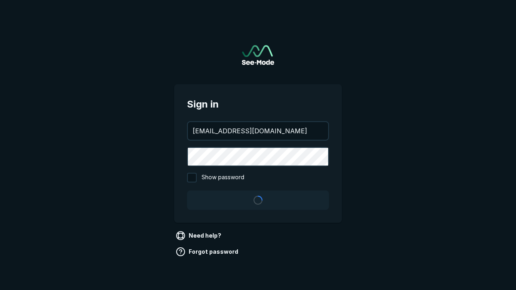 The width and height of the screenshot is (516, 290). What do you see at coordinates (258, 55) in the screenshot?
I see `a: Go to sign in` at bounding box center [258, 55].